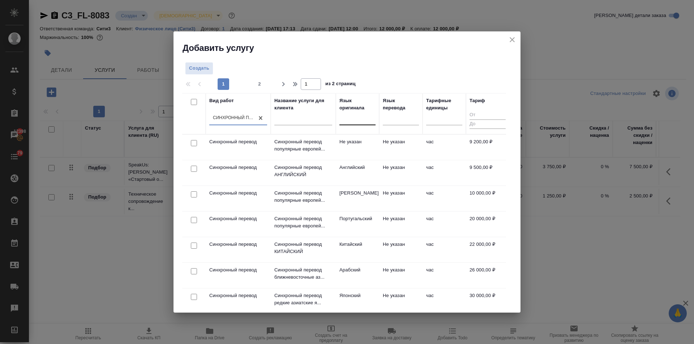 The height and width of the screenshot is (344, 694). What do you see at coordinates (303, 274) in the screenshot?
I see `p: Синхронный перевод ближневосточные аз...` at bounding box center [303, 274].